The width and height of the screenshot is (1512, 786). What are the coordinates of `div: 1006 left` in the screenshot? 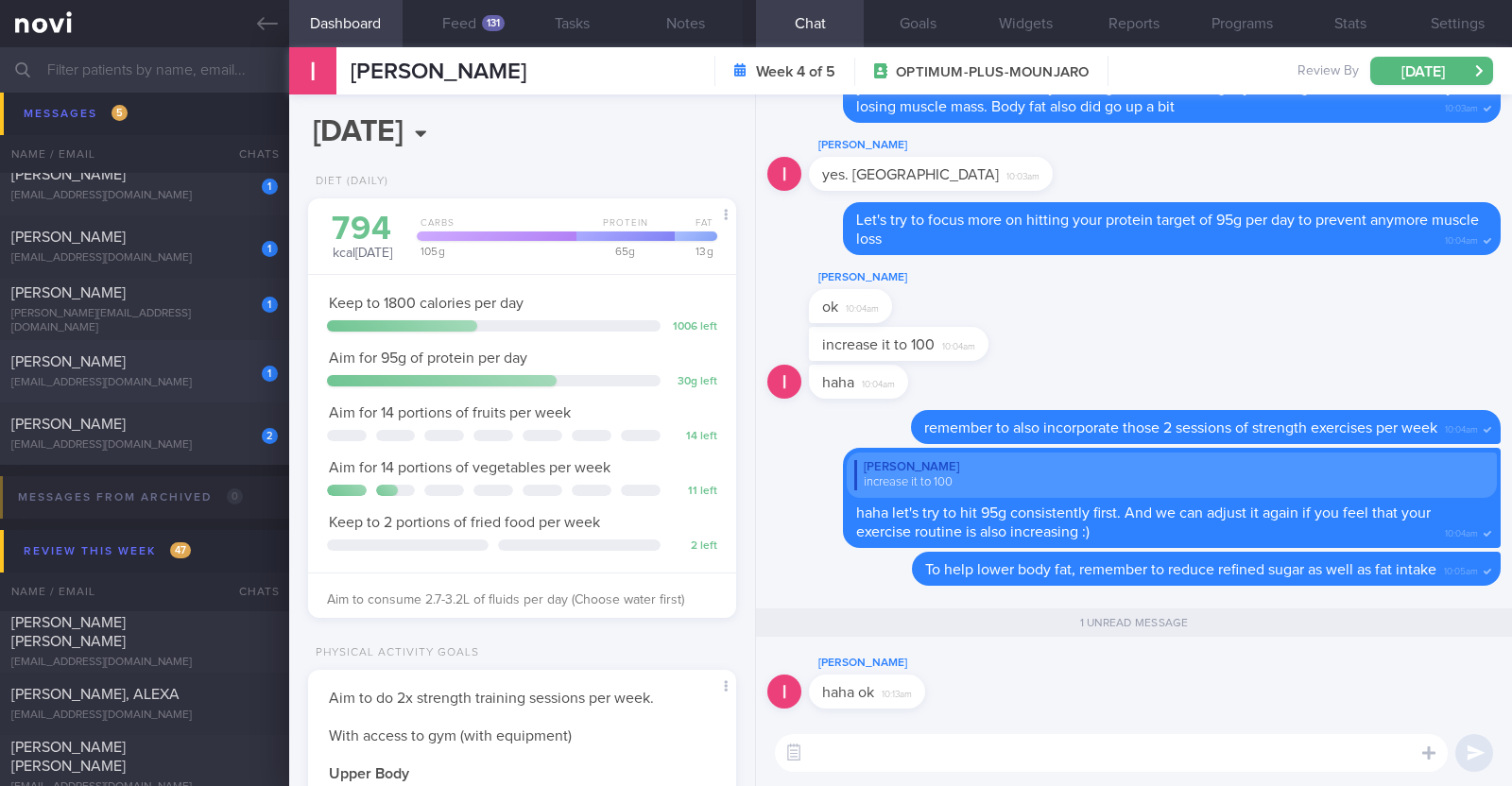 It's located at (693, 327).